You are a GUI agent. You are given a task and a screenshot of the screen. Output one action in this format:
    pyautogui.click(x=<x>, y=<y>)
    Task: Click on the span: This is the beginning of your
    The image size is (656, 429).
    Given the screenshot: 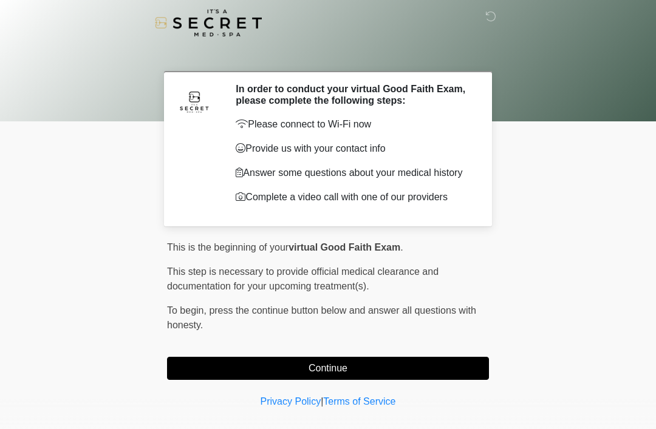 What is the action you would take?
    pyautogui.click(x=228, y=247)
    